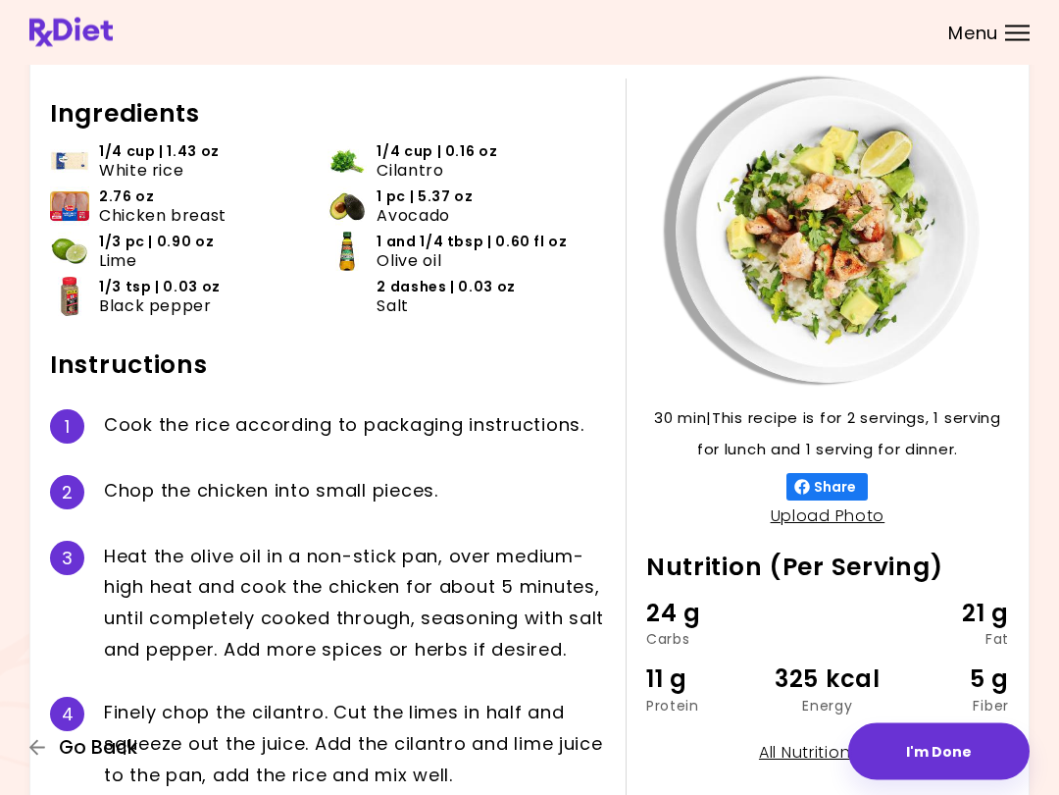 This screenshot has width=1059, height=795. I want to click on span: 1/4 cup | 1.43 oz, so click(159, 152).